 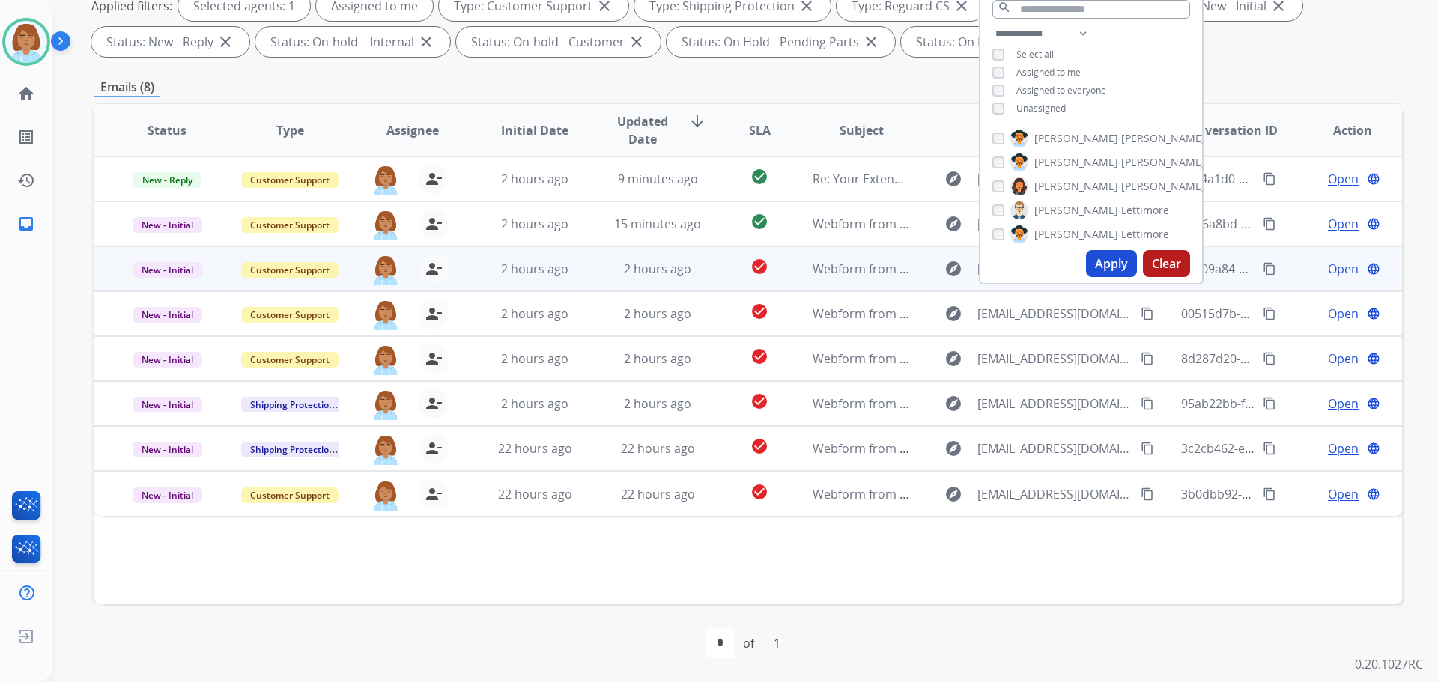 What do you see at coordinates (26, 137) in the screenshot?
I see `mat-icon: list_alt` at bounding box center [26, 137].